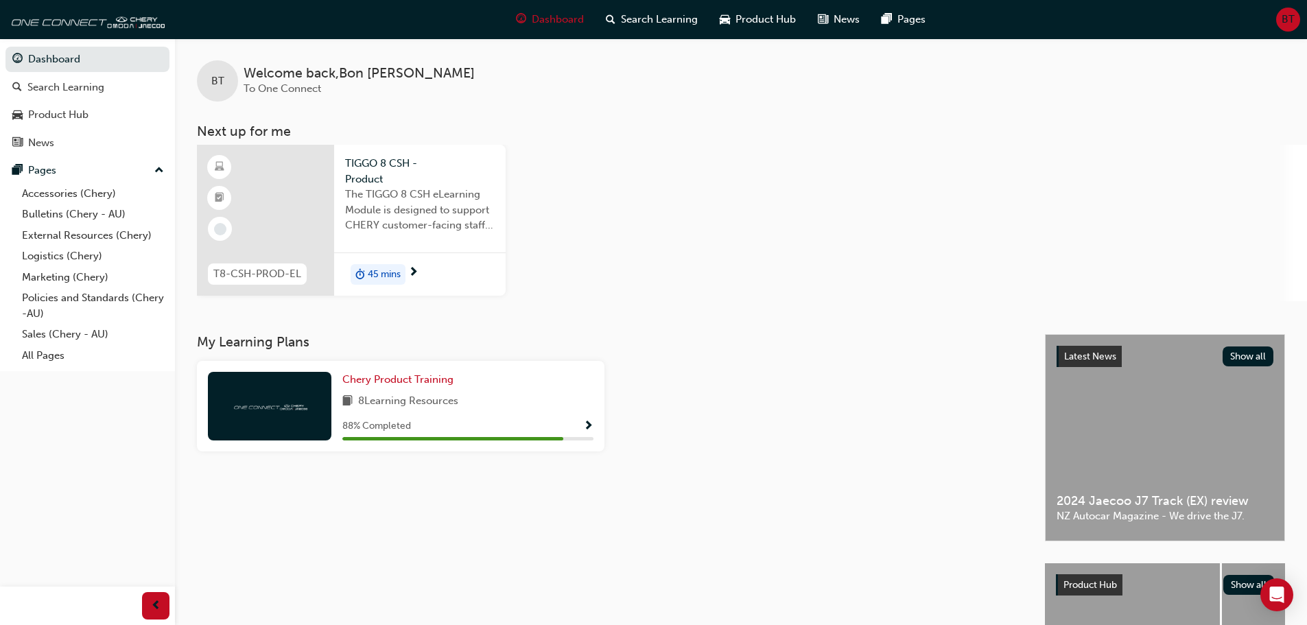 The width and height of the screenshot is (1307, 625). I want to click on a: Dashboard, so click(87, 59).